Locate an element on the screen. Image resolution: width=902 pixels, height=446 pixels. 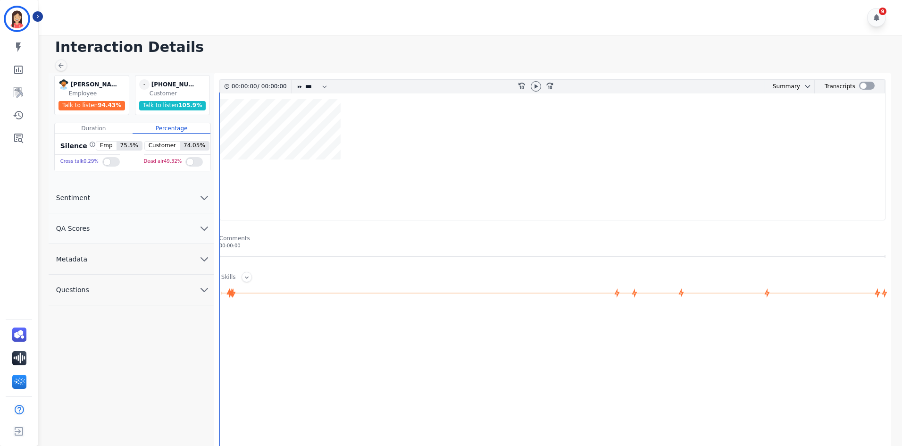
span: Questions is located at coordinates (73, 290).